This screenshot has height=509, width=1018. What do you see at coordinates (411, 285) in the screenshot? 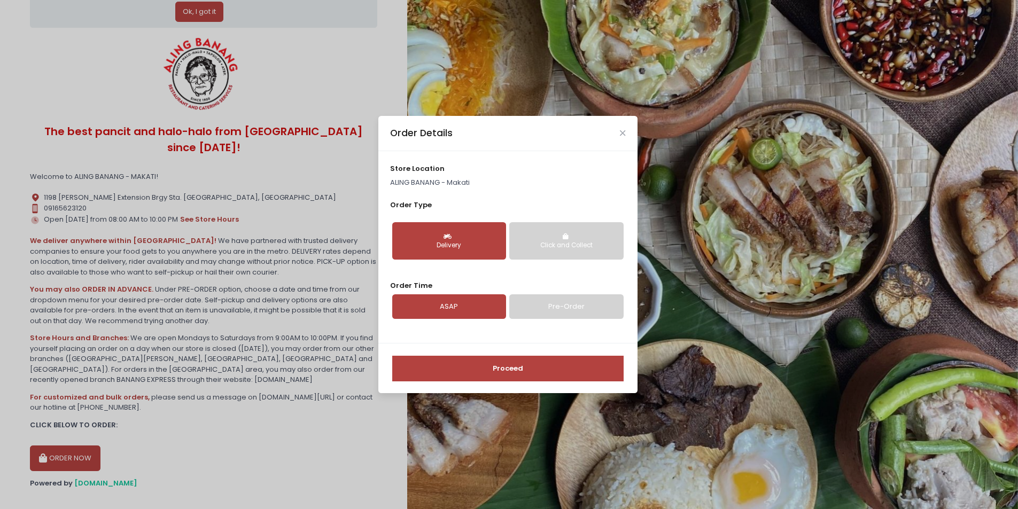
I see `span: Order Time` at bounding box center [411, 285].